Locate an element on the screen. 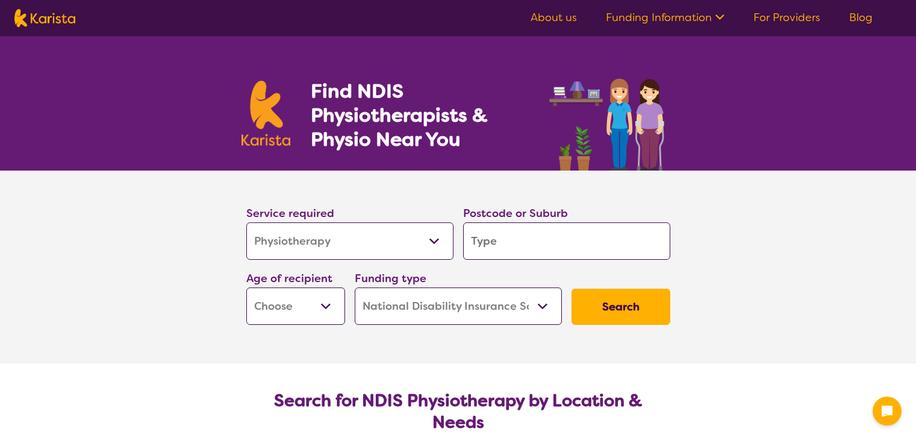 This screenshot has height=440, width=916. input: Type is located at coordinates (567, 241).